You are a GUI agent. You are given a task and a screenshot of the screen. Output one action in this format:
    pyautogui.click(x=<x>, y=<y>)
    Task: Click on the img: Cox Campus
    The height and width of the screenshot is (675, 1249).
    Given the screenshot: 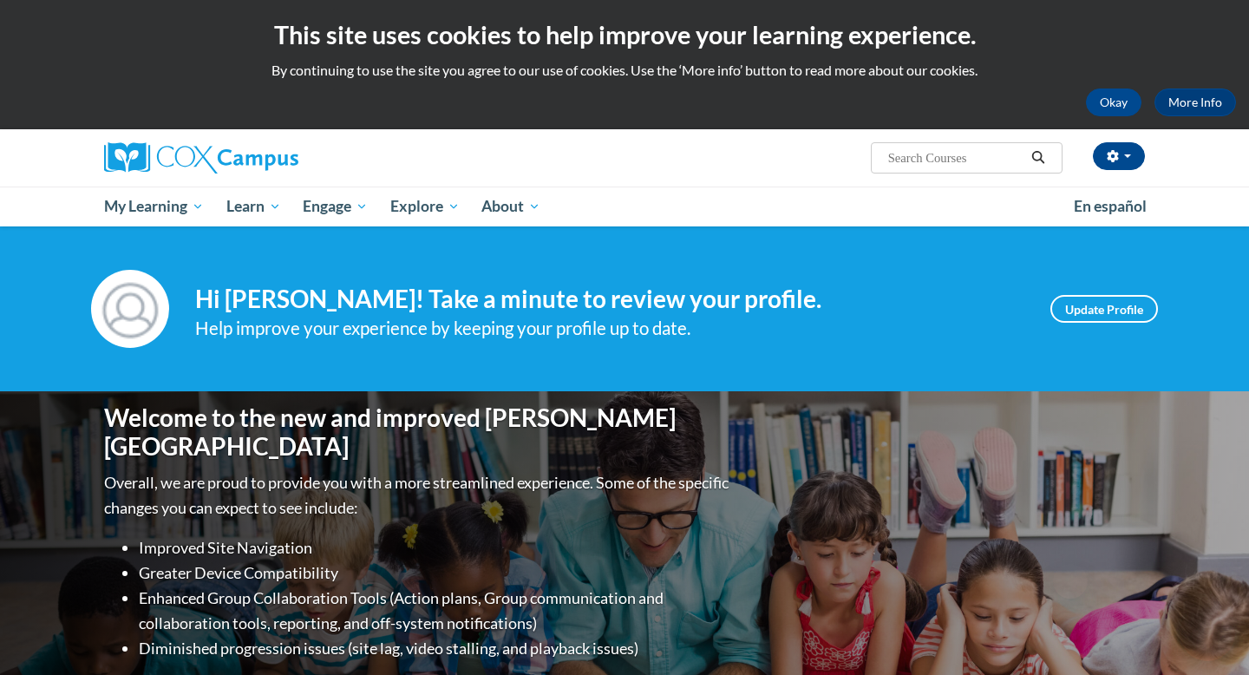 What is the action you would take?
    pyautogui.click(x=201, y=158)
    